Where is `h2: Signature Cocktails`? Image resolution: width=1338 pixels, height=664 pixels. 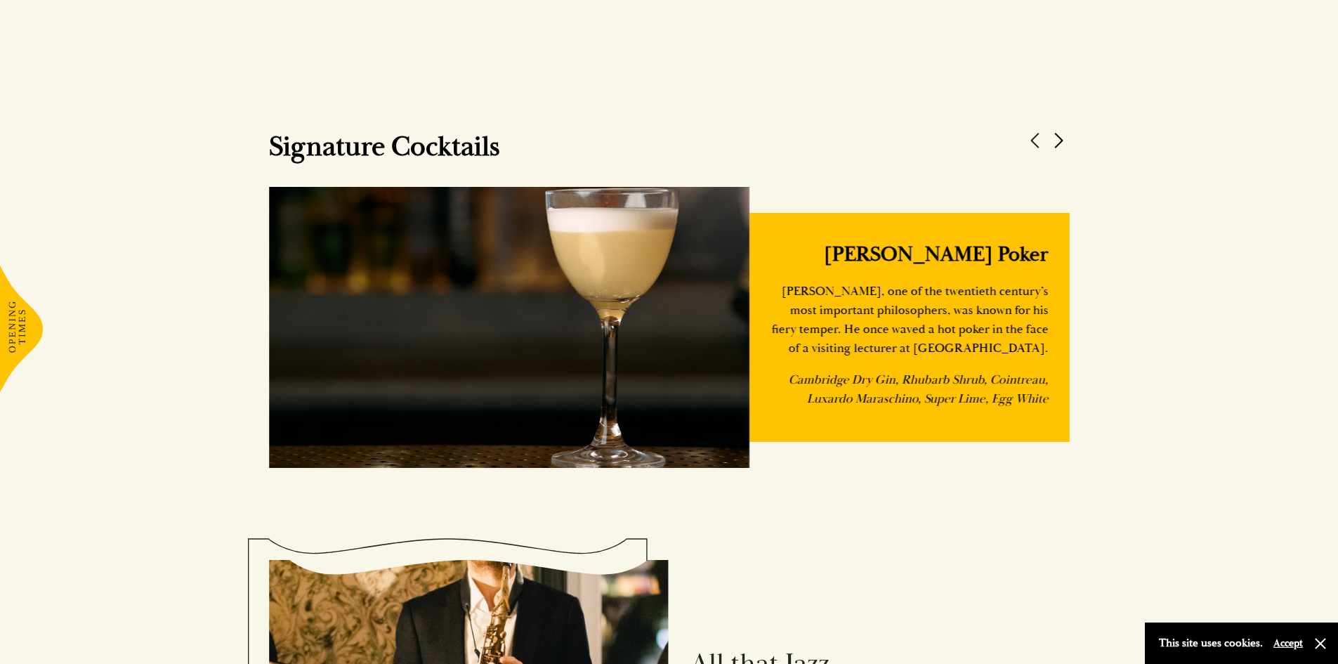
h2: Signature Cocktails is located at coordinates (647, 147).